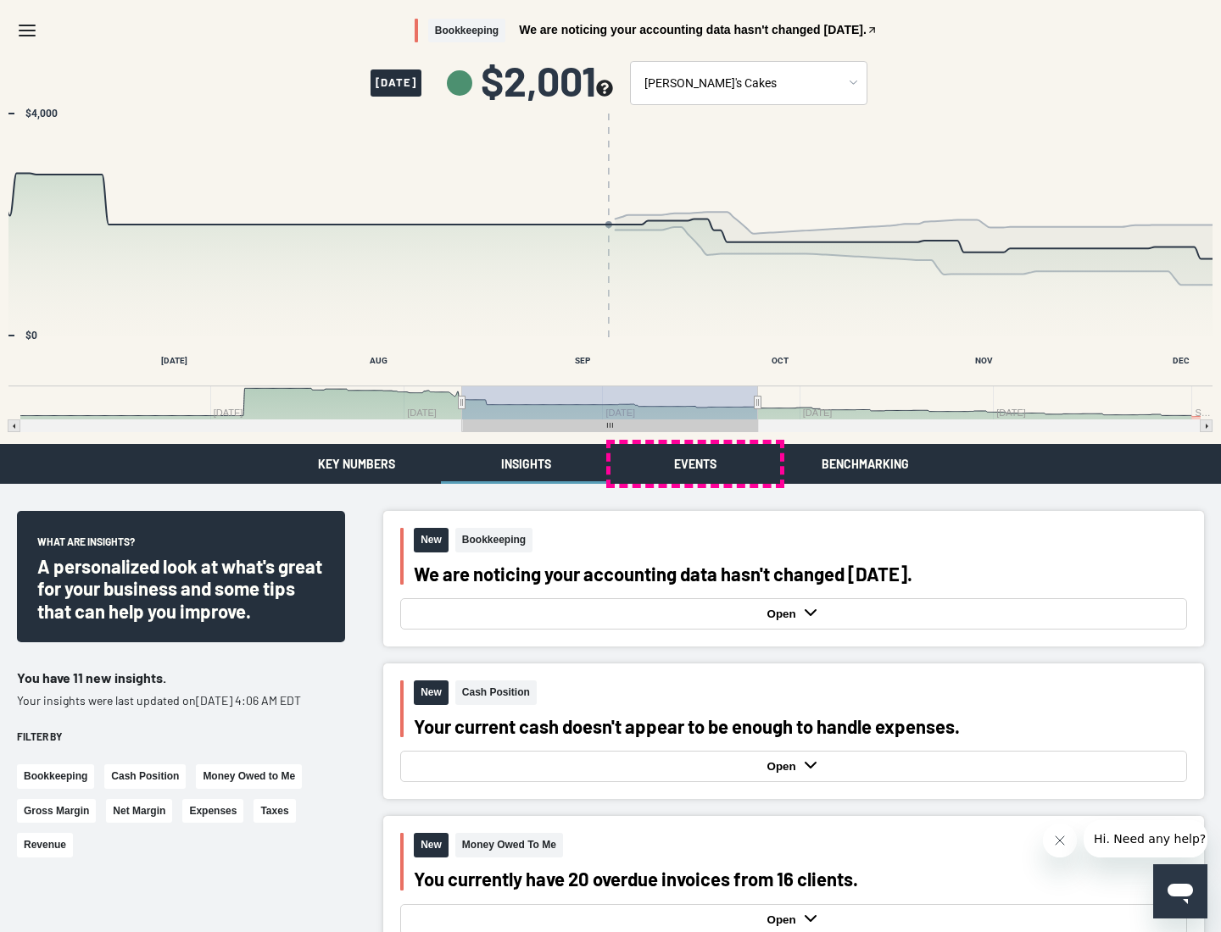  I want to click on button: Bookkeeping, so click(55, 776).